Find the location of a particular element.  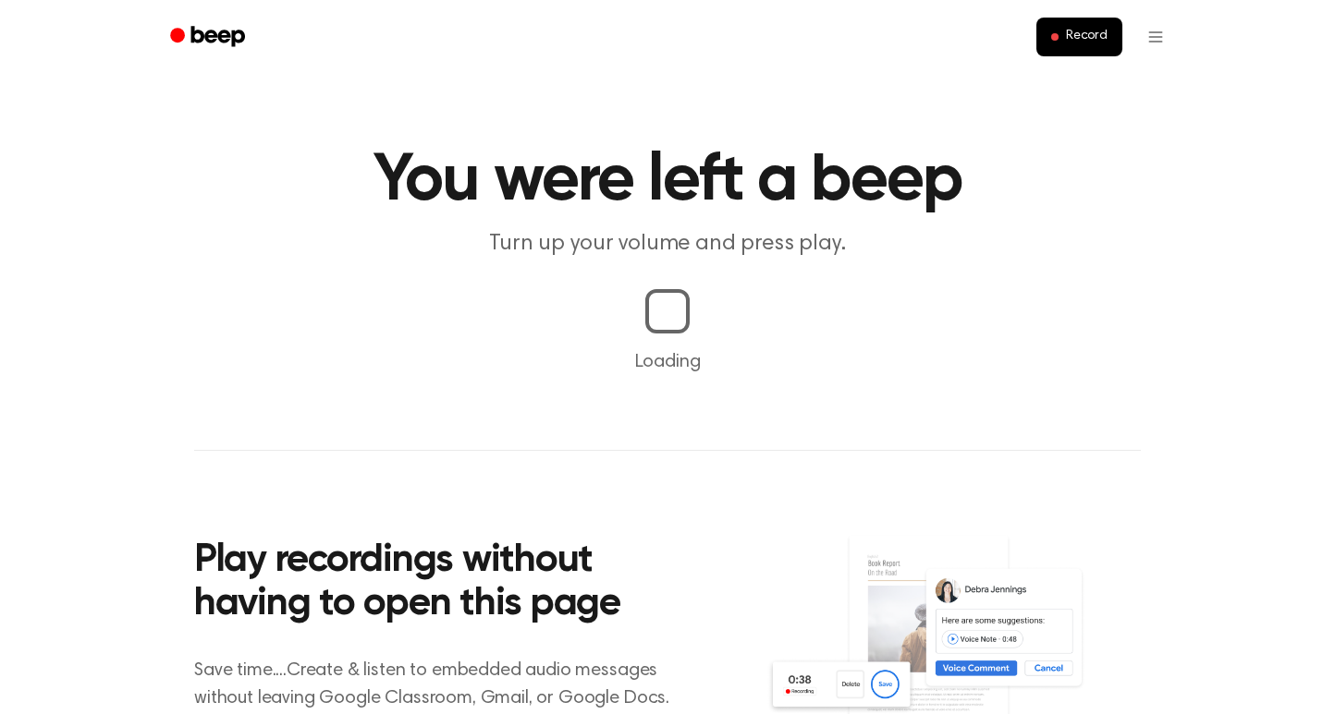

h2: Play recordings without having to open this page is located at coordinates (443, 583).